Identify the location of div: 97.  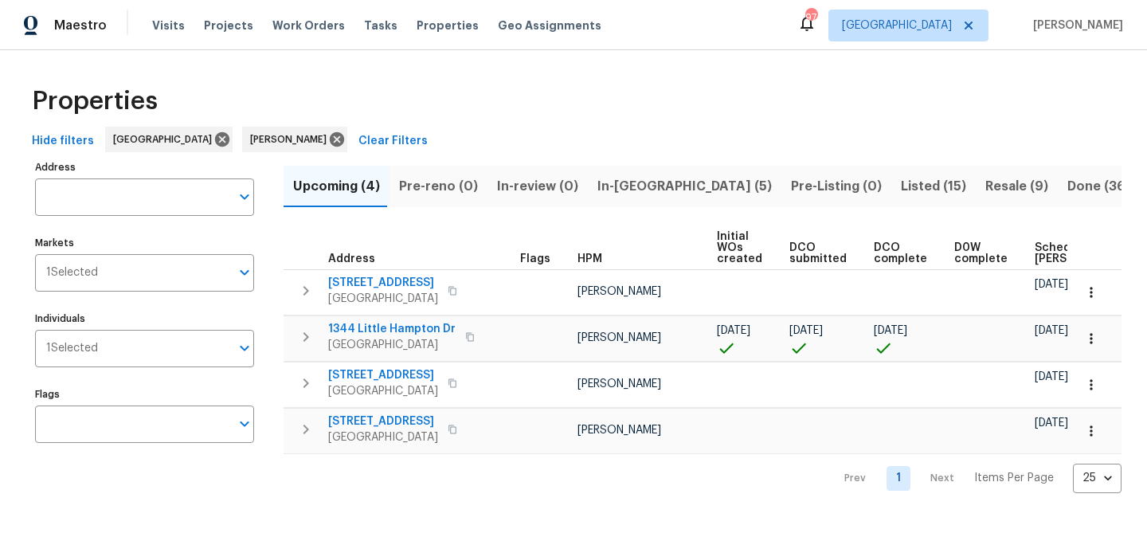
(811, 18).